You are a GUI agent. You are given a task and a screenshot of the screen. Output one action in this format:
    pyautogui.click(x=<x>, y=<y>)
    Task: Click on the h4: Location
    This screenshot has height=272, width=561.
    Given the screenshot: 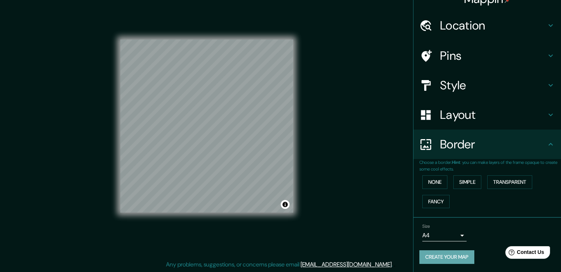 What is the action you would take?
    pyautogui.click(x=493, y=25)
    